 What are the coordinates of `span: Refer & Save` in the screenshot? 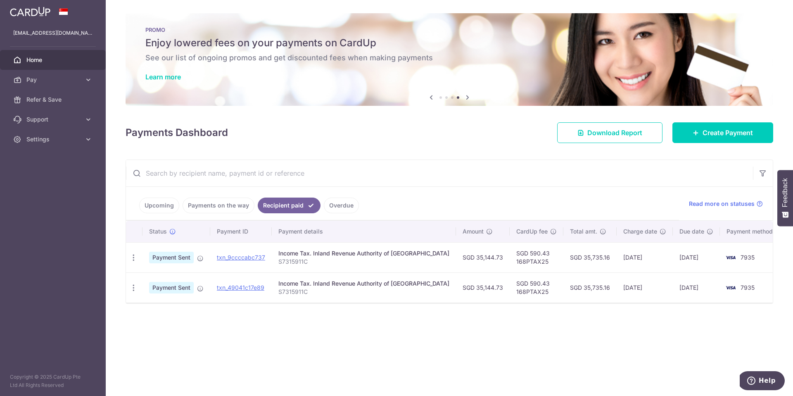 It's located at (54, 100).